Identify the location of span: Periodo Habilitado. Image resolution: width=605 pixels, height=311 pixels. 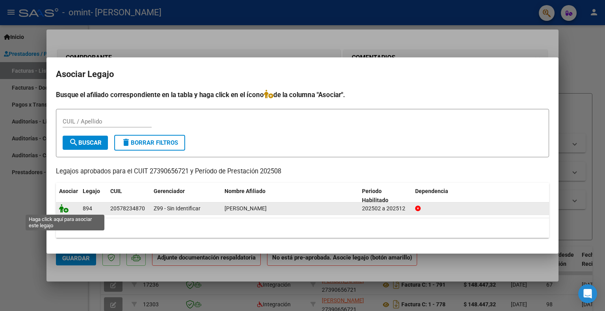
(375, 196).